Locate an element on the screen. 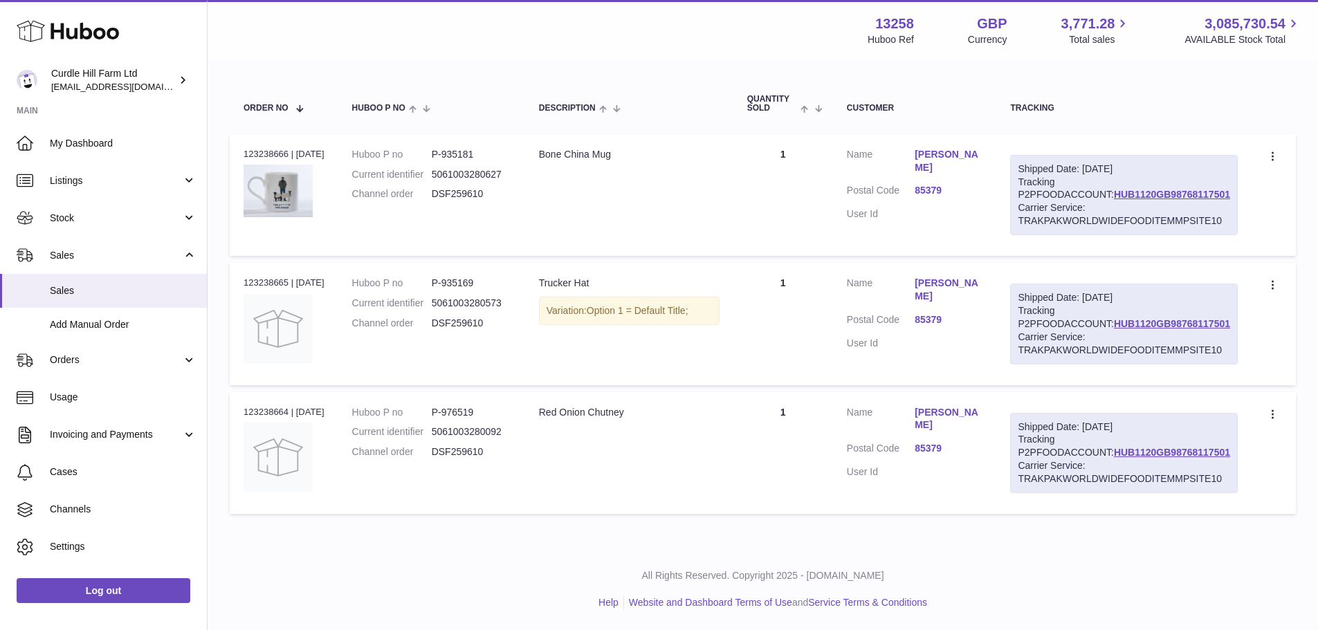  dd: 5061003280092 is located at coordinates (471, 432).